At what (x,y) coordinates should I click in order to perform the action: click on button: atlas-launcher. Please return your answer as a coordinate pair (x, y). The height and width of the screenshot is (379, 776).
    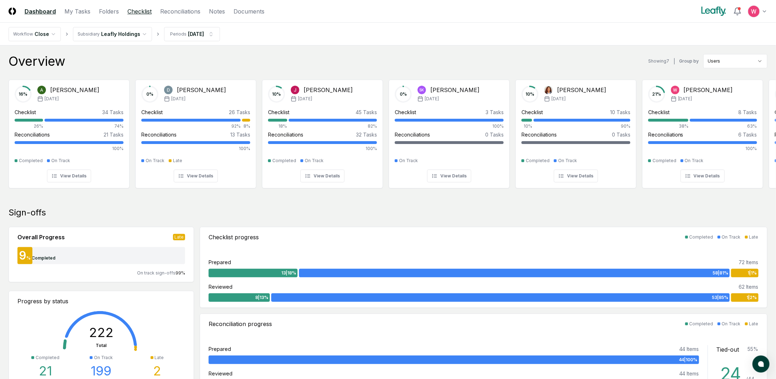
    Looking at the image, I should click on (761, 364).